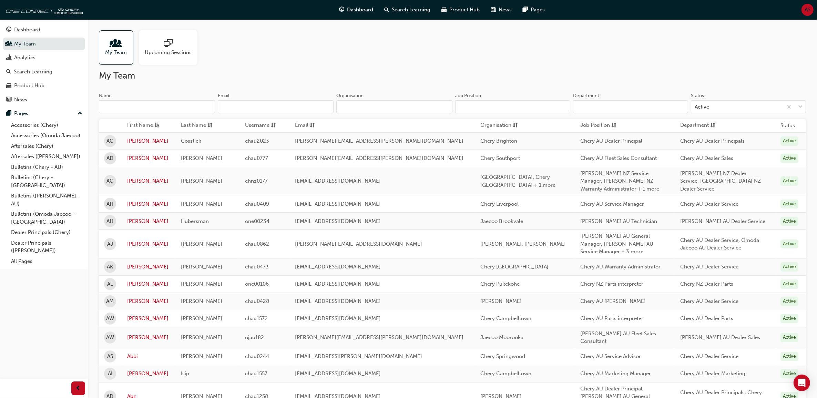  Describe the element at coordinates (500, 125) in the screenshot. I see `button: Organisationsorting-icon` at that location.